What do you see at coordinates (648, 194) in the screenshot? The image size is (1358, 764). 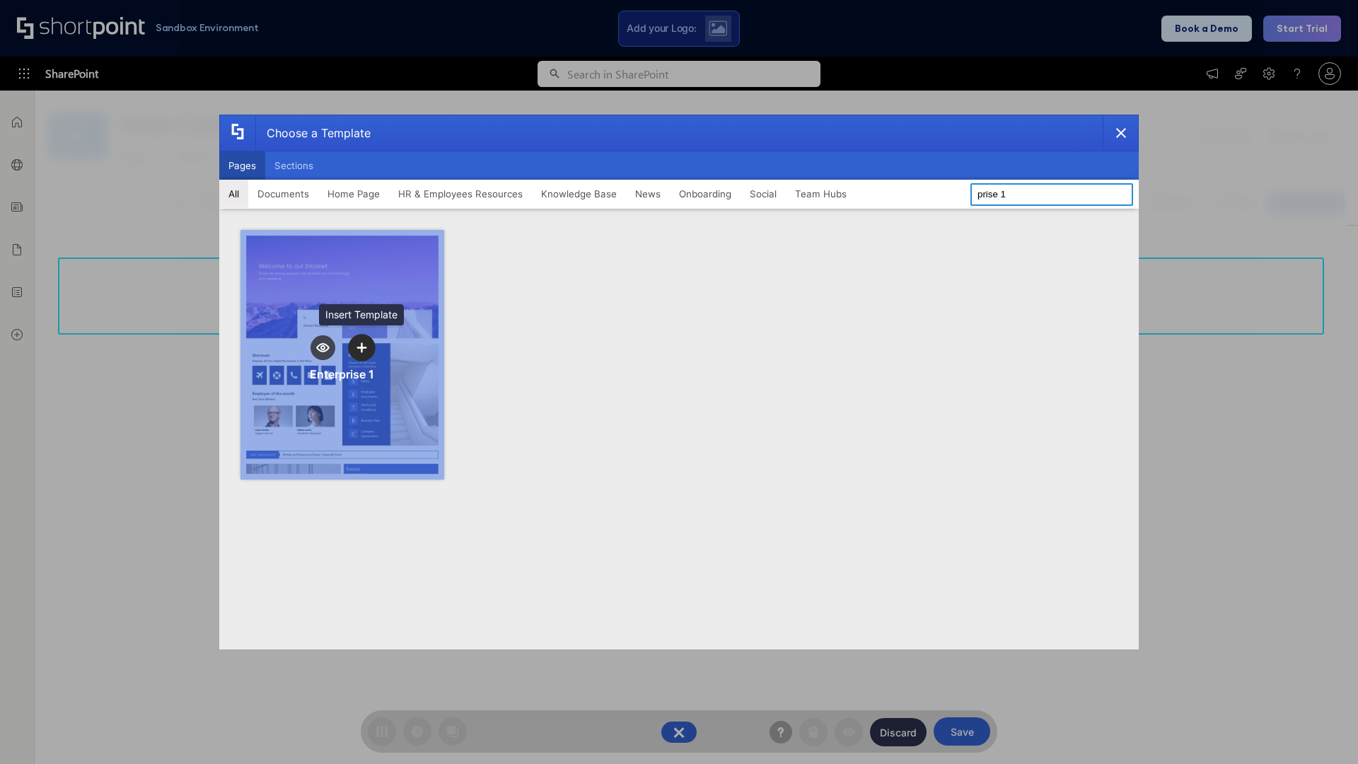 I see `button: News` at bounding box center [648, 194].